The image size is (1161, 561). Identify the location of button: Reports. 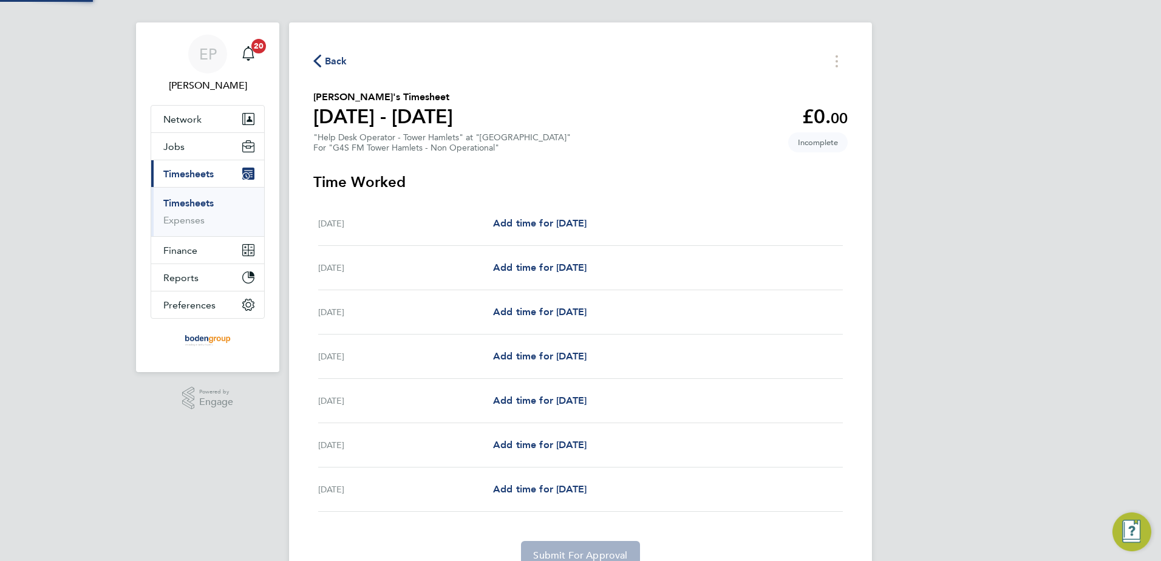
(208, 277).